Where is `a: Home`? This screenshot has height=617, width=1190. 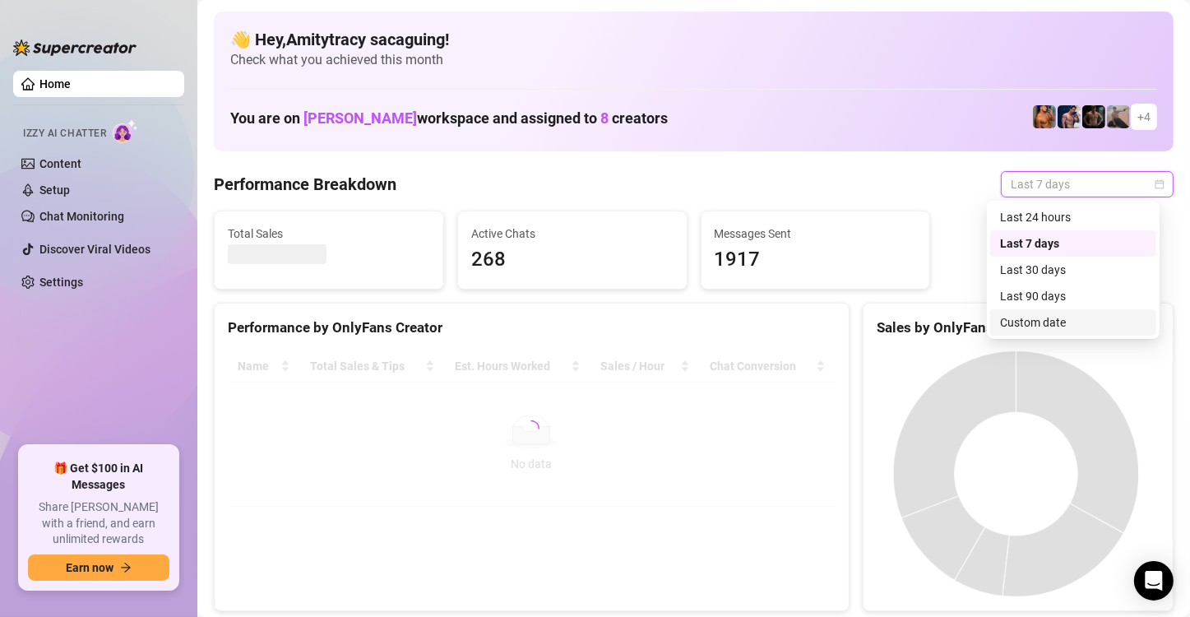
a: Home is located at coordinates (55, 84).